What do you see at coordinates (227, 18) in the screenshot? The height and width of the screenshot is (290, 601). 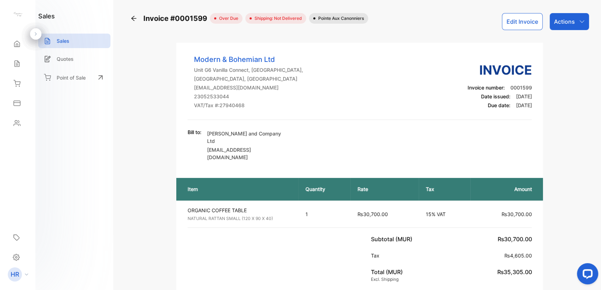 I see `span: over due` at bounding box center [227, 18].